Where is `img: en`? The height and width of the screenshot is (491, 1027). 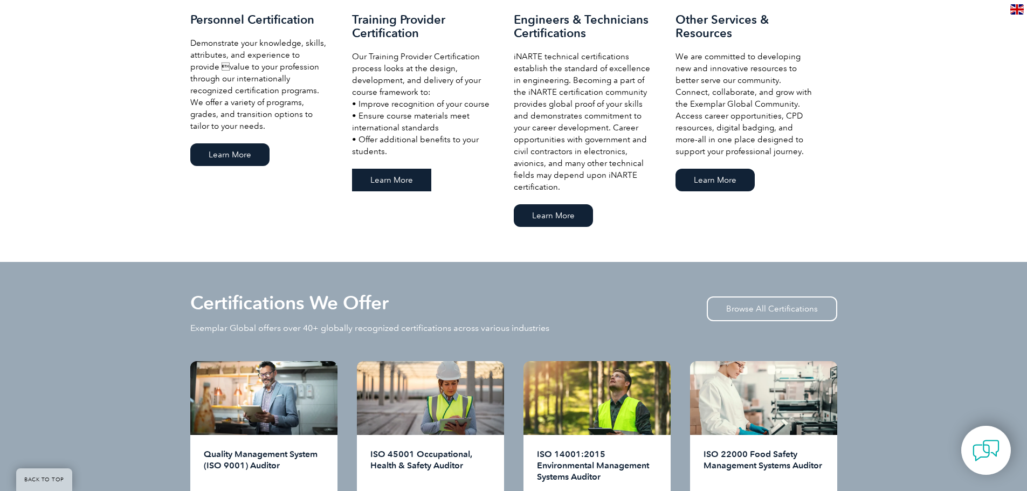 img: en is located at coordinates (1017, 9).